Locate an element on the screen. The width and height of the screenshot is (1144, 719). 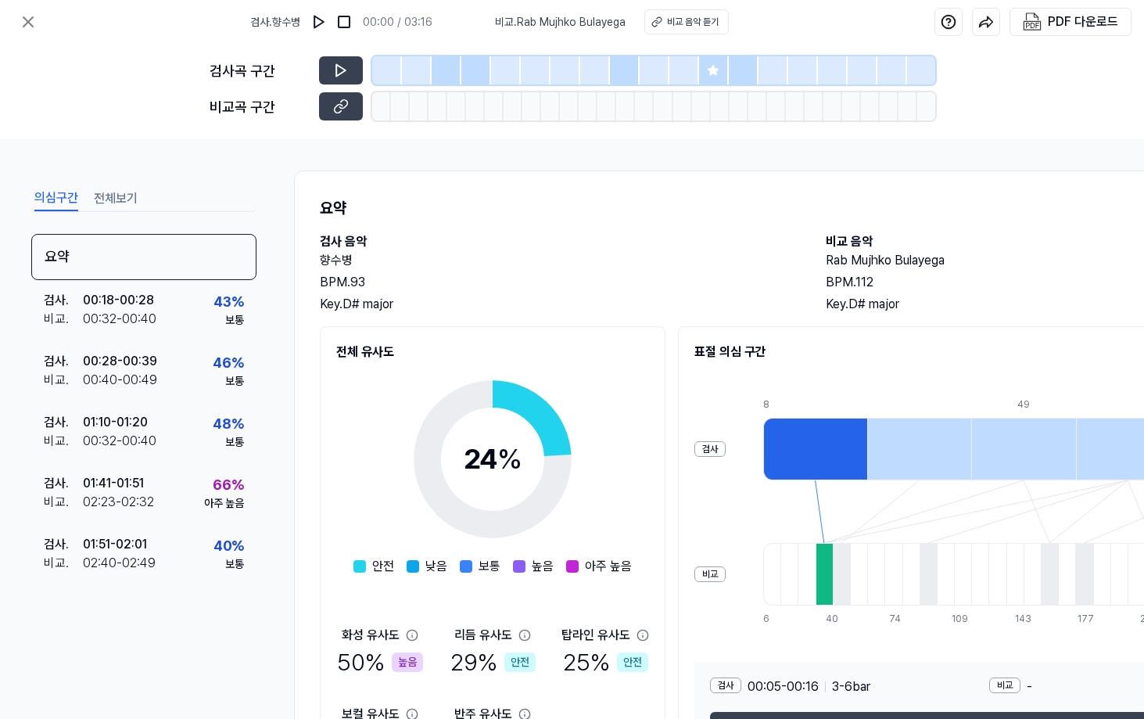
div: 29 % is located at coordinates (493, 662).